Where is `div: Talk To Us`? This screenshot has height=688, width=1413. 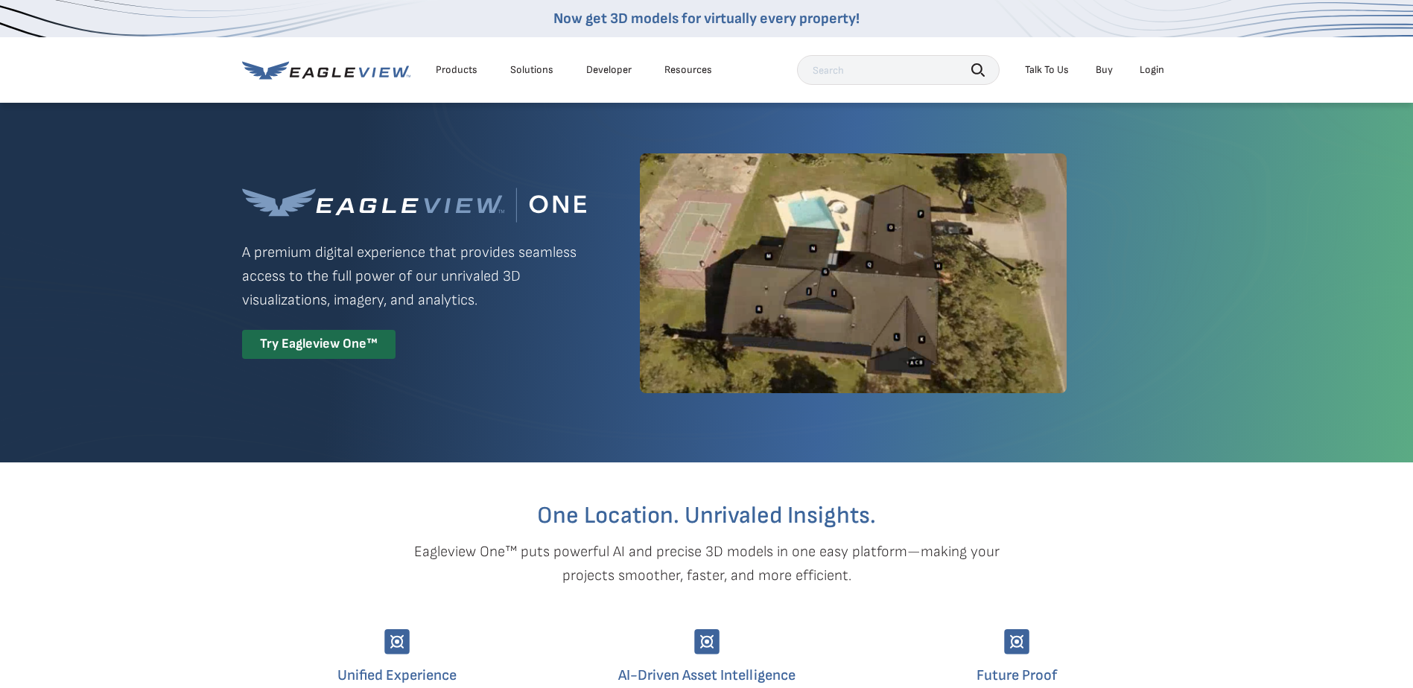
div: Talk To Us is located at coordinates (1047, 70).